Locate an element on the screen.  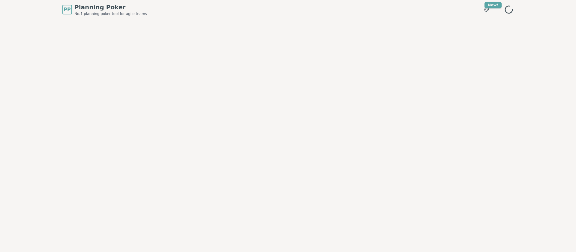
a: PPPlanning PokerNo.1 planning poker tool for agile teams is located at coordinates (105, 10).